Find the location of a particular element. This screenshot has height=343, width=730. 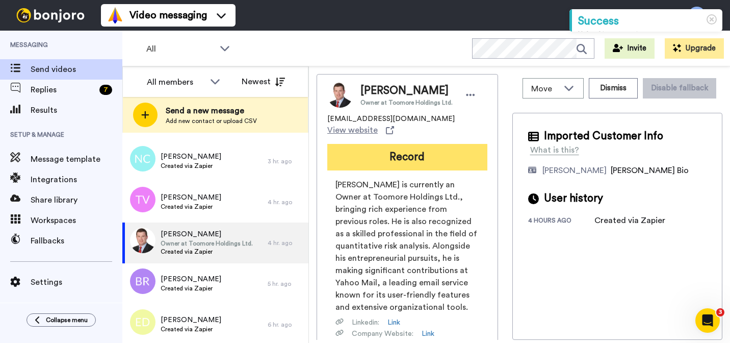

button: Record is located at coordinates (407, 157).